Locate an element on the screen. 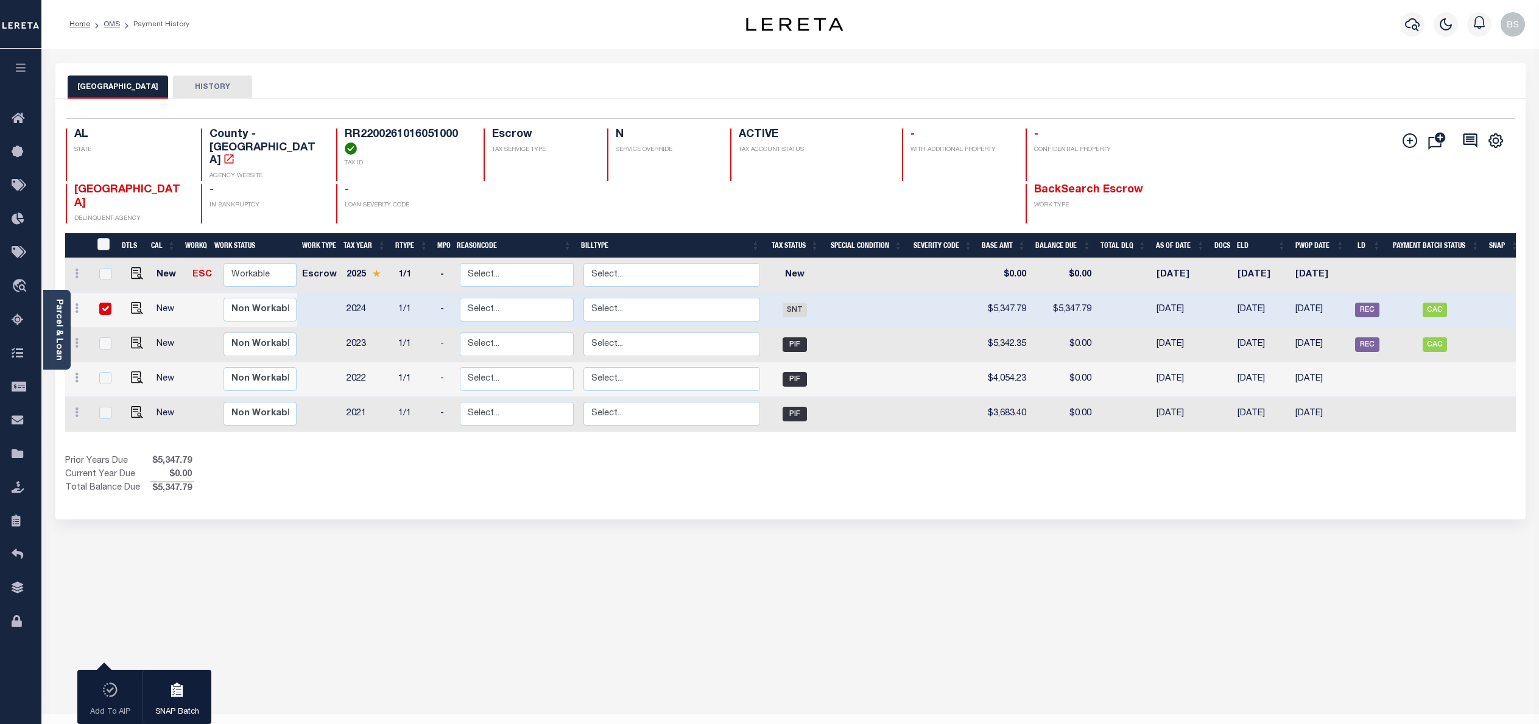  th: Work Type is located at coordinates (318, 245).